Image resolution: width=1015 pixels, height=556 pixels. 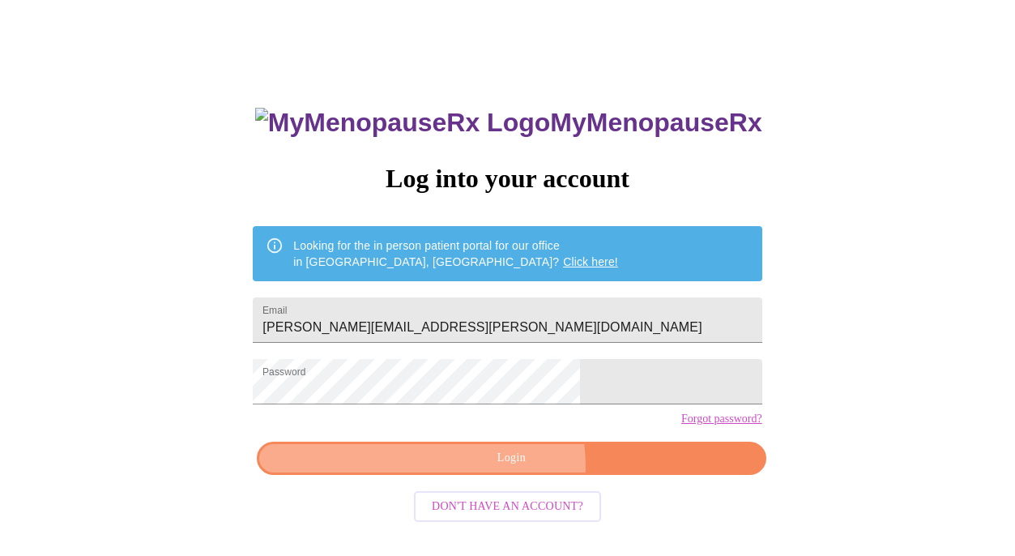 I want to click on img: MyMenopauseRx Logo, so click(x=403, y=122).